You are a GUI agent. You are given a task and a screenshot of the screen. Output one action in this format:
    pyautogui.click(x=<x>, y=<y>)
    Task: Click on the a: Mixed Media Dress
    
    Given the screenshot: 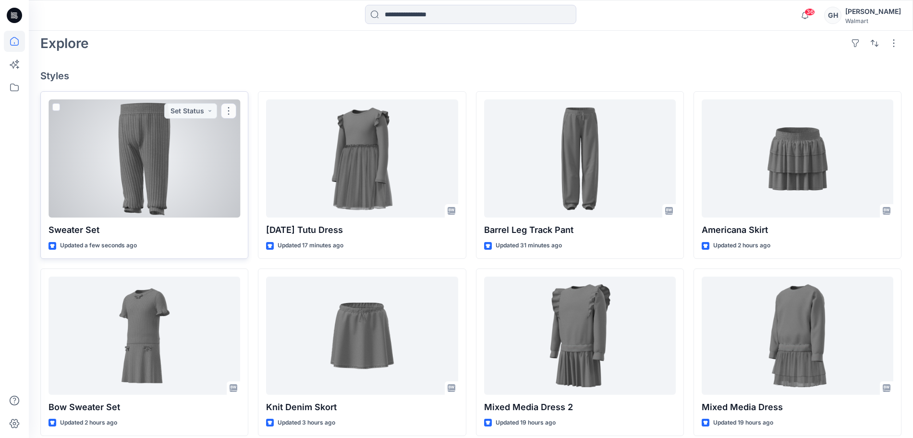 What is the action you would take?
    pyautogui.click(x=797, y=336)
    